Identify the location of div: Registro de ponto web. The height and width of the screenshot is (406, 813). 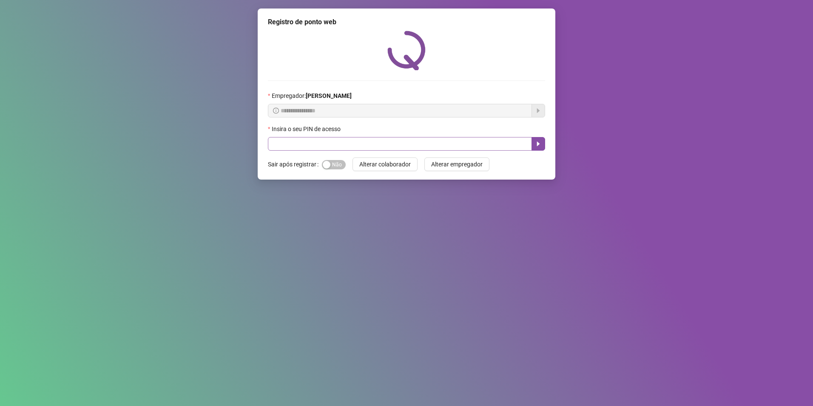
(407, 22).